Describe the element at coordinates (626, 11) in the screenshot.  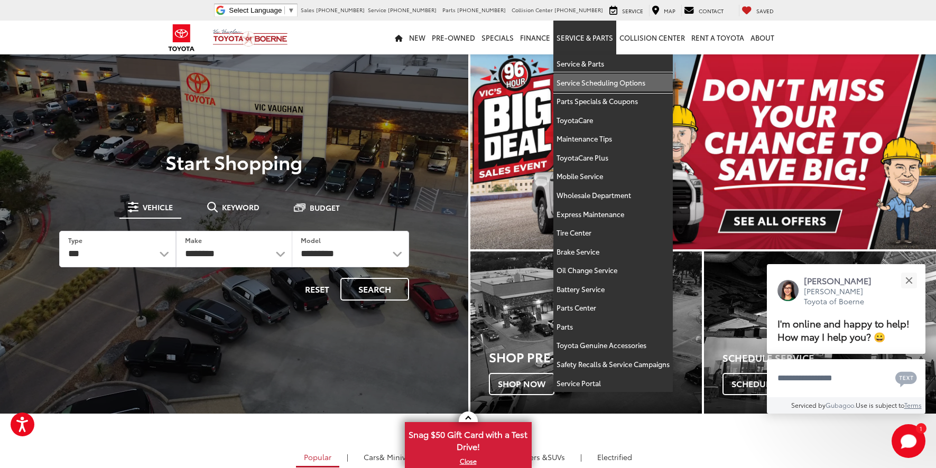
I see `a: Service` at that location.